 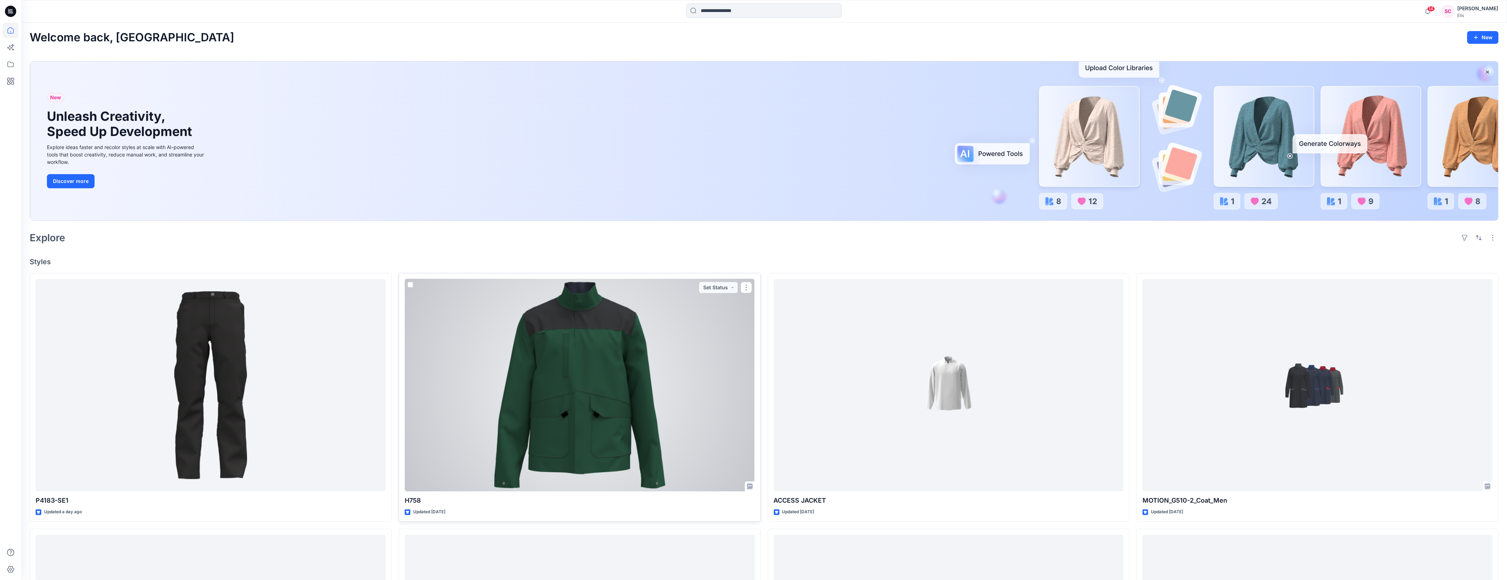 What do you see at coordinates (1432, 9) in the screenshot?
I see `span: 14` at bounding box center [1432, 9].